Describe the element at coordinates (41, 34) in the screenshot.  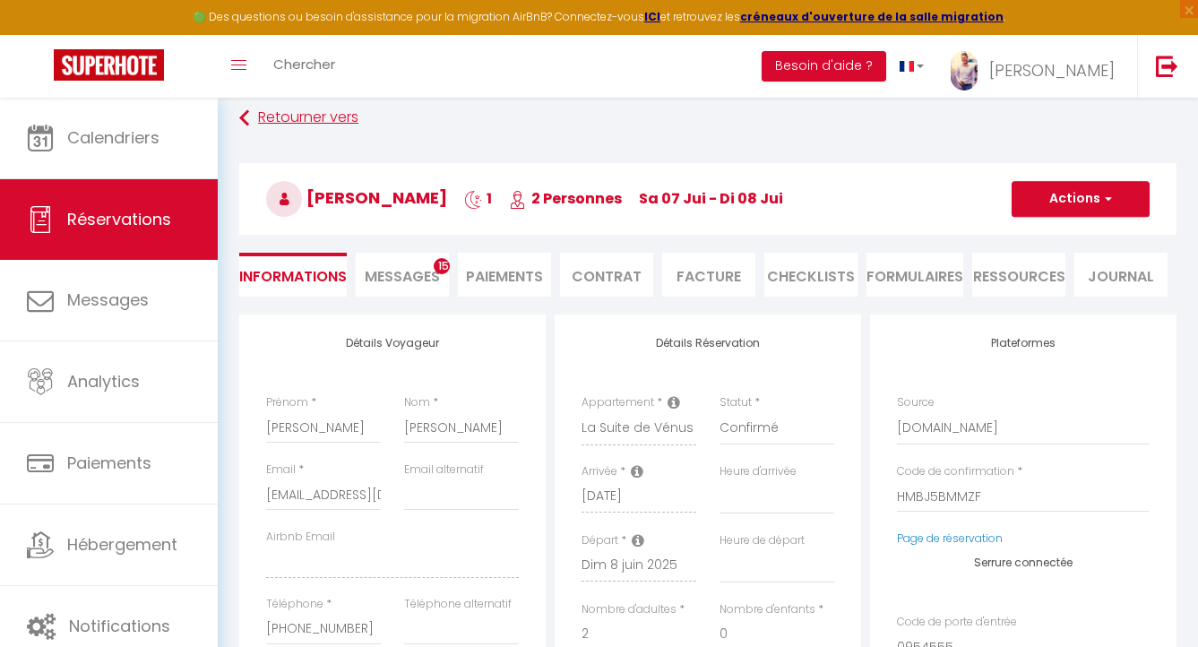
I see `button: Ouvrir le widget de chat LiveChat` at that location.